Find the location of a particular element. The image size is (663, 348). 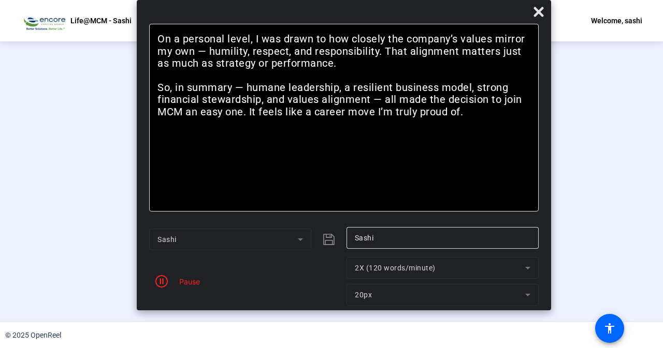

p: So, in summary — humane leadership, a resilient business model, strong financial stewardship, and... is located at coordinates (344, 100).